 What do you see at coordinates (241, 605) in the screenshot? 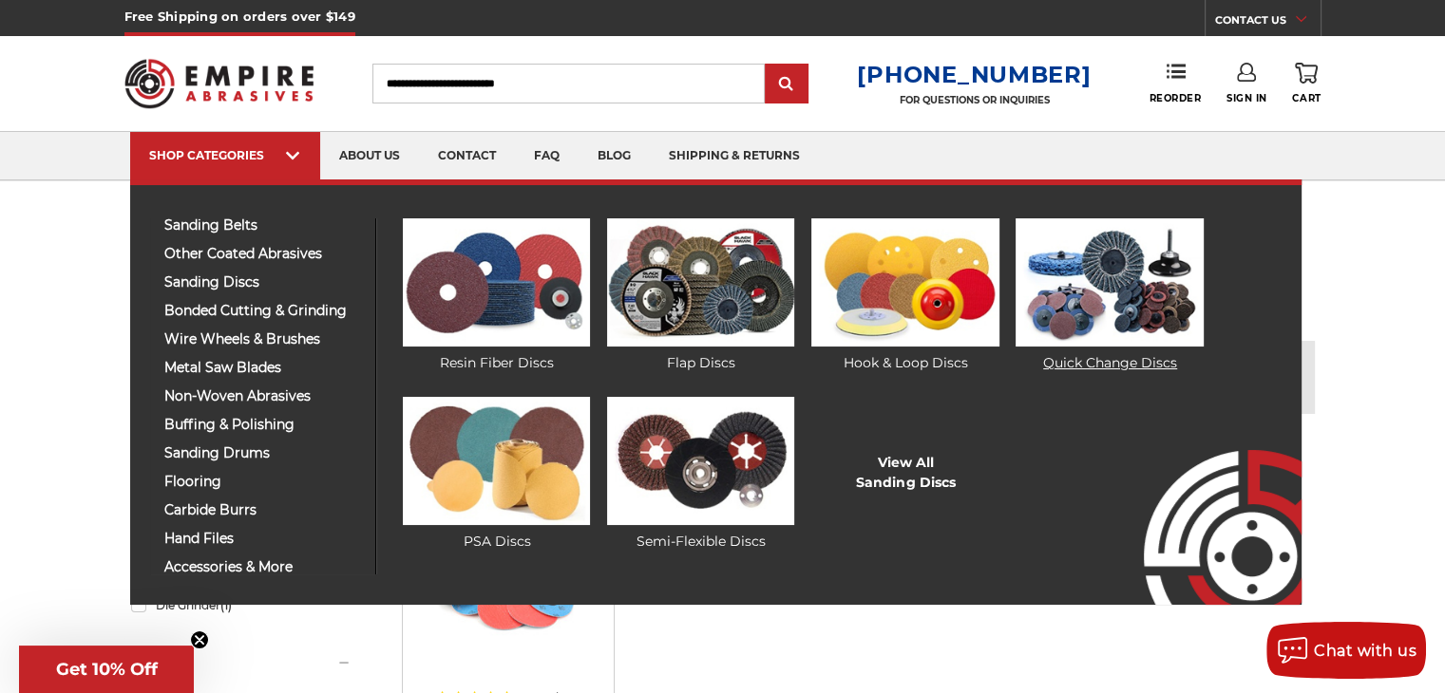
I see `a: Die Grinder` at bounding box center [241, 605].